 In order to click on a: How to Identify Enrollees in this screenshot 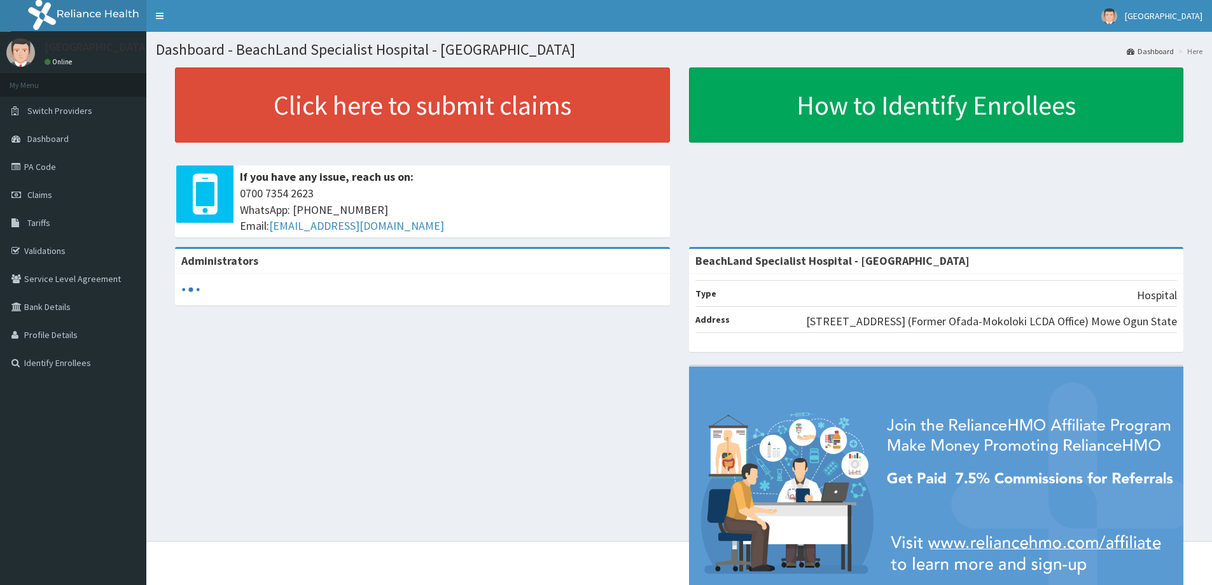, I will do `click(937, 105)`.